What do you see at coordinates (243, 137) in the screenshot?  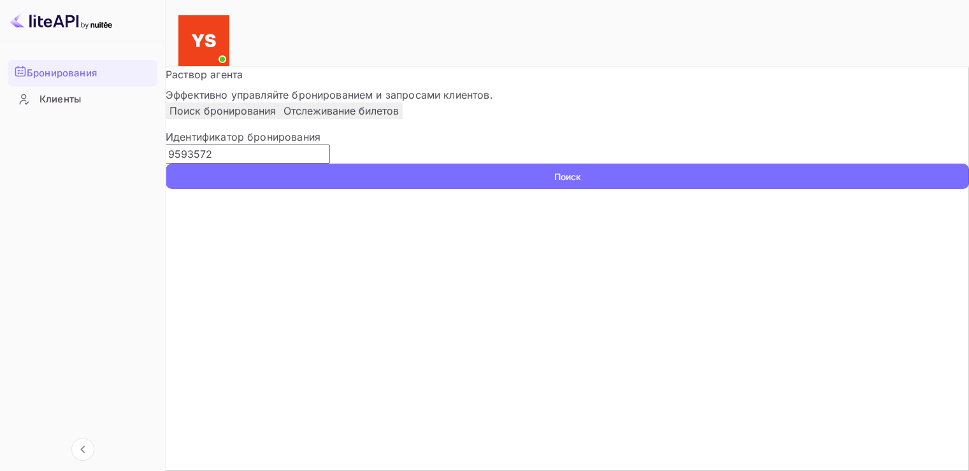 I see `ya-tr-span: Идентификатор бронирования` at bounding box center [243, 137].